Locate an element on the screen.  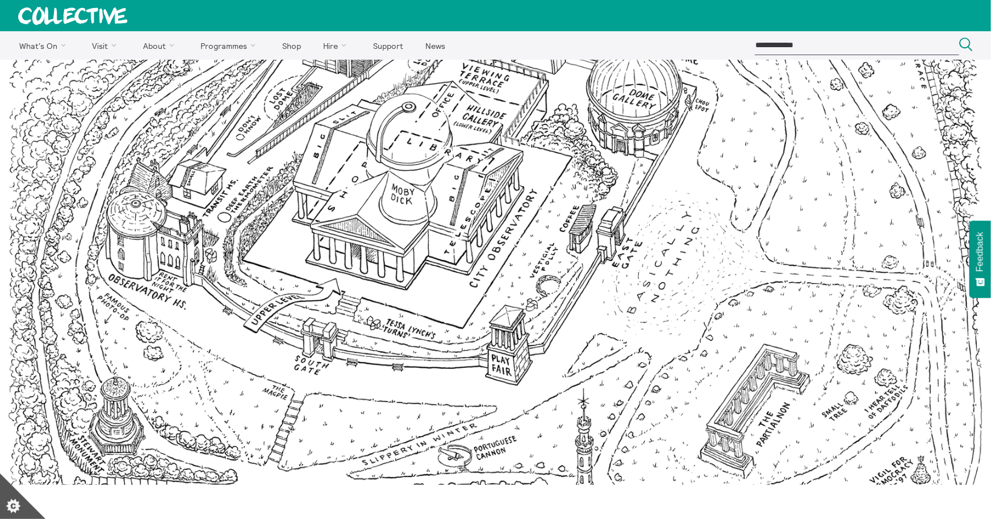
a: Shop is located at coordinates (291, 45).